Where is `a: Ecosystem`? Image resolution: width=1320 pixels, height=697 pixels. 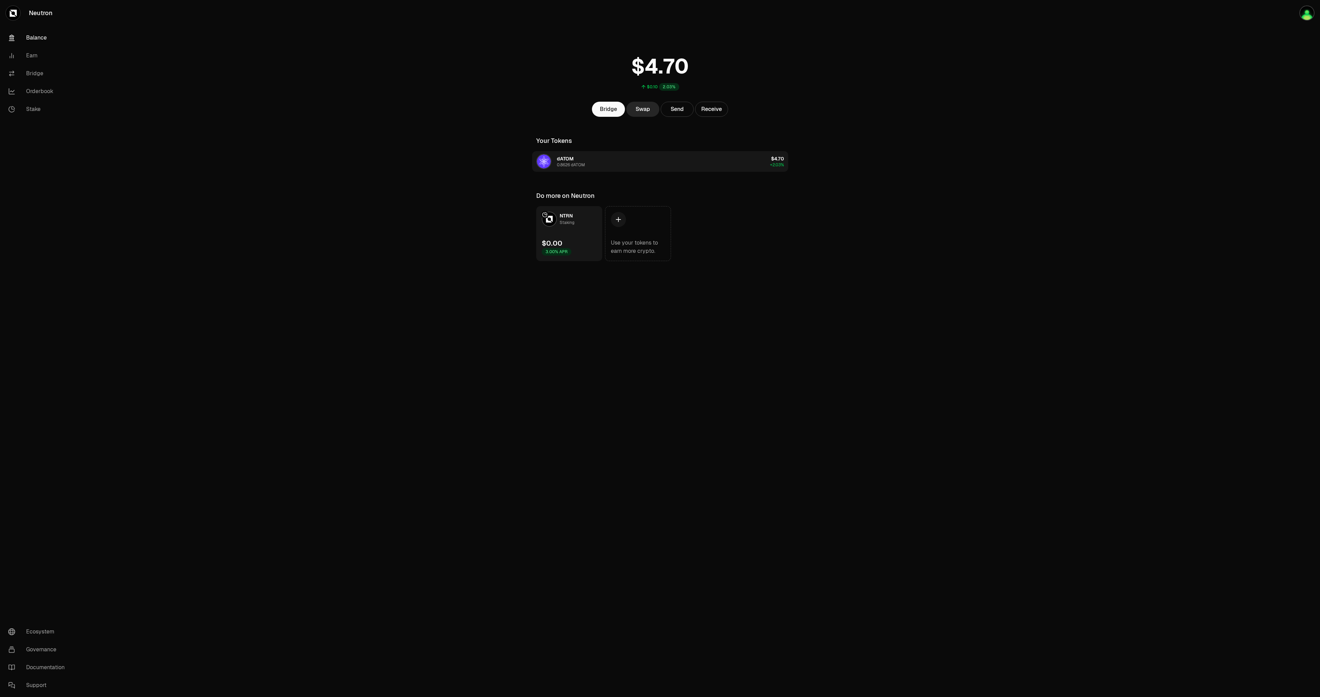 a: Ecosystem is located at coordinates (39, 632).